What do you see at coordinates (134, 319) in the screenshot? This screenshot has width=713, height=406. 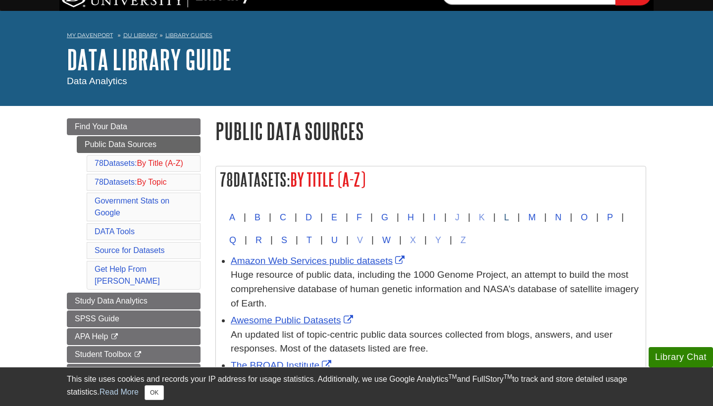 I see `a: SPSS Guide` at bounding box center [134, 319].